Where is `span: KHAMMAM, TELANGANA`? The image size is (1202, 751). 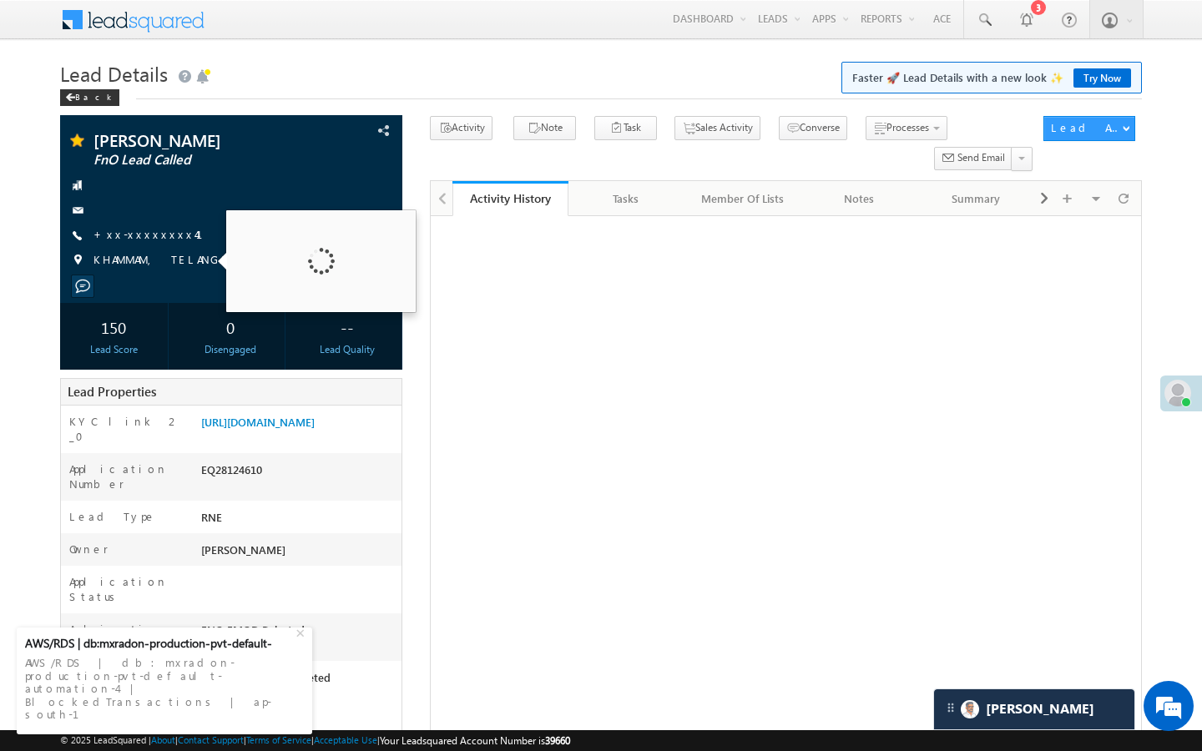
span: KHAMMAM, TELANGANA is located at coordinates (165, 260).